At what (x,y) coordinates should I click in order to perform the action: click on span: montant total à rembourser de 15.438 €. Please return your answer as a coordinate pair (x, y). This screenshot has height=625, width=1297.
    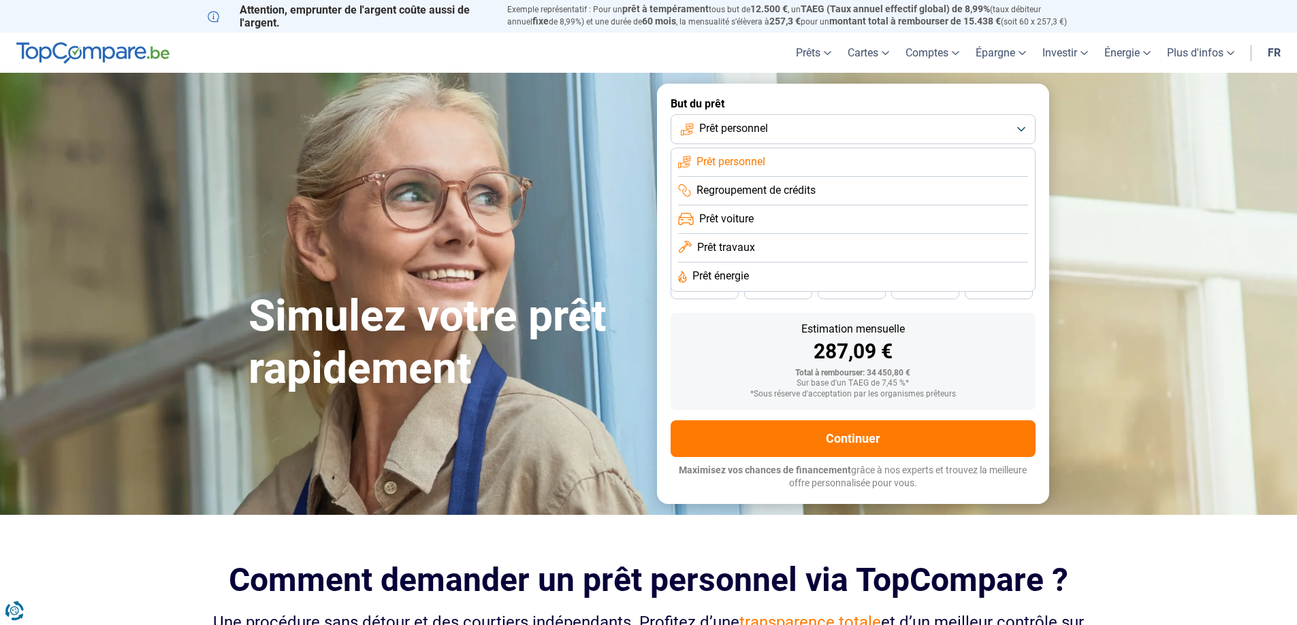
    Looking at the image, I should click on (915, 21).